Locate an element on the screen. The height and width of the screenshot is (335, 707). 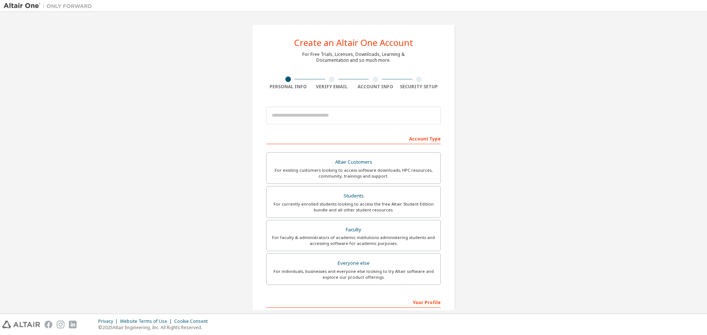
img: linkedin.svg is located at coordinates (73, 325).